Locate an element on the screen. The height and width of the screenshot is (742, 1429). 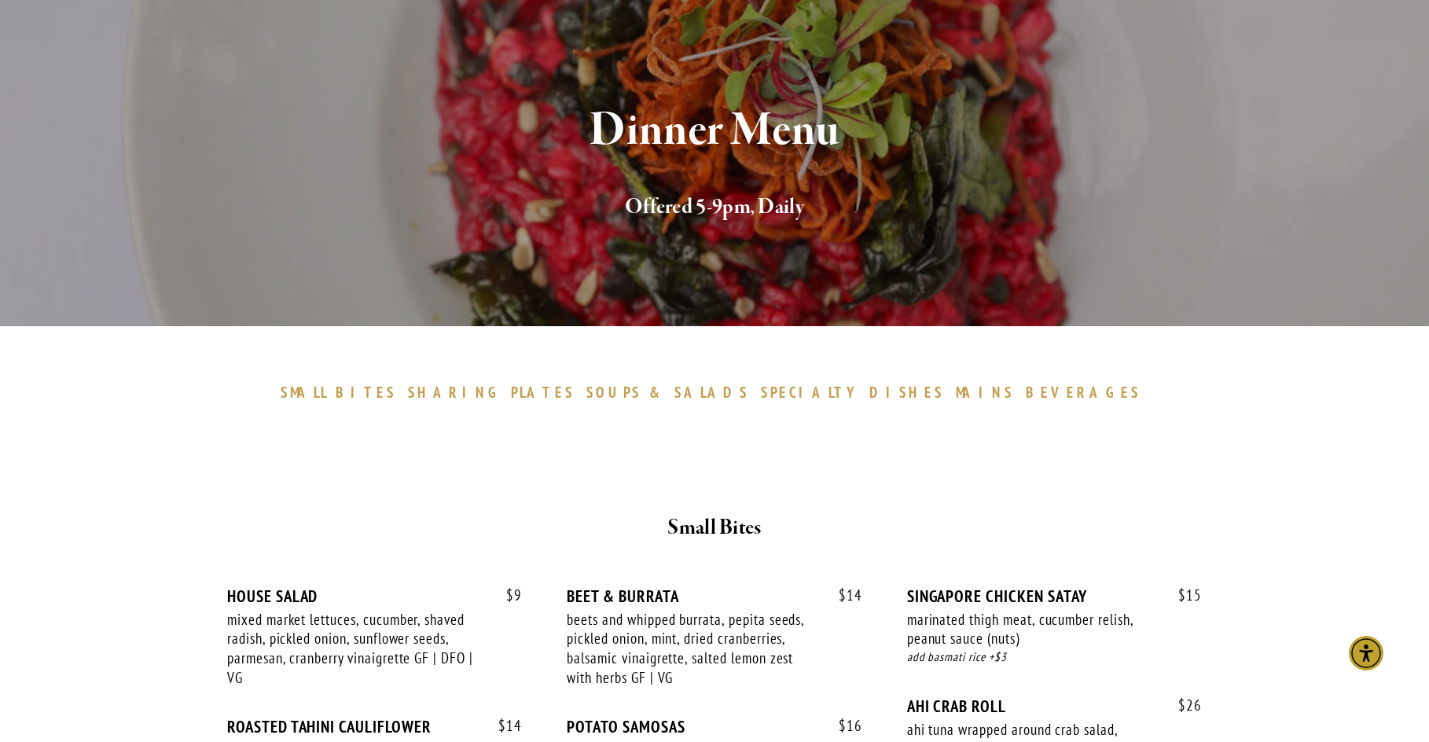
span: DISHES is located at coordinates (906, 392).